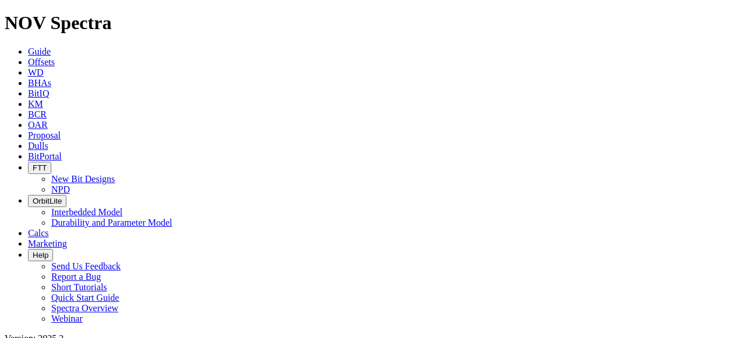  Describe the element at coordinates (38, 233) in the screenshot. I see `a: Calcs` at that location.